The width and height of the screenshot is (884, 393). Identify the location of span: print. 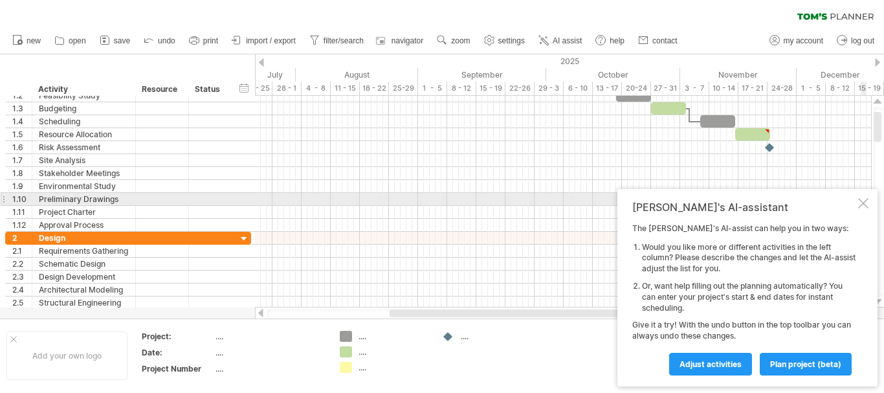
(210, 41).